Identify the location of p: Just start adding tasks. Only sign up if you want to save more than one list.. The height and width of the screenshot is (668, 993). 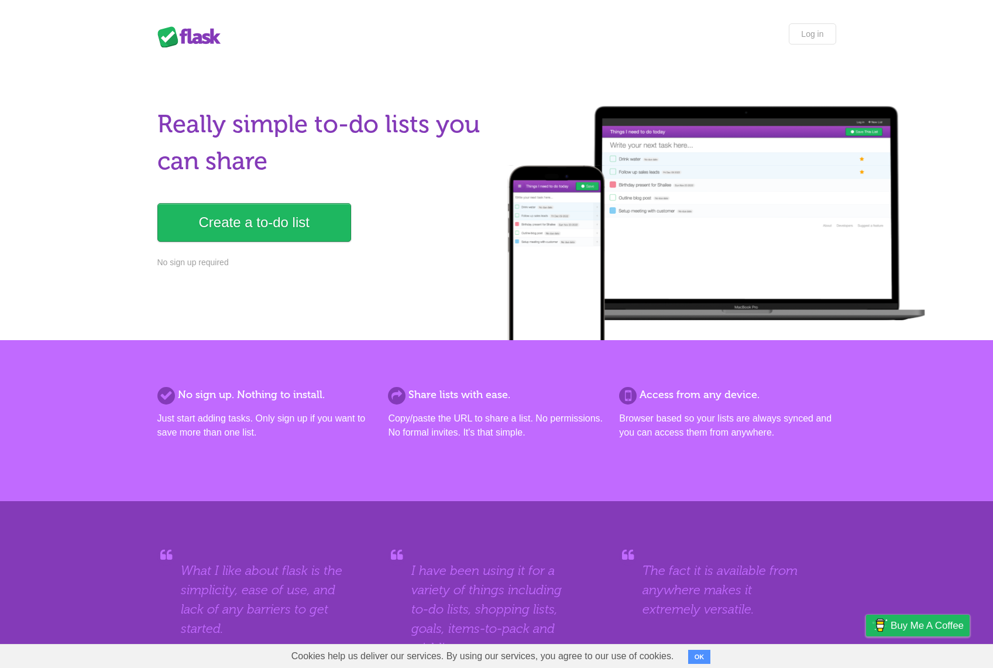
(266, 425).